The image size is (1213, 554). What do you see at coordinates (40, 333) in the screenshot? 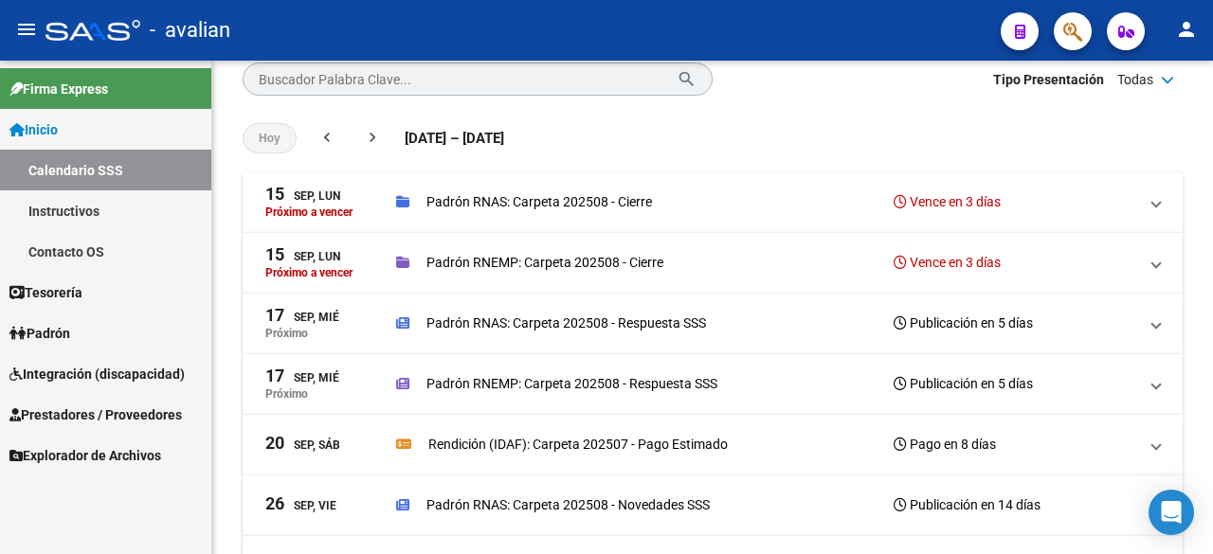
I see `span: Padrón` at bounding box center [40, 333].